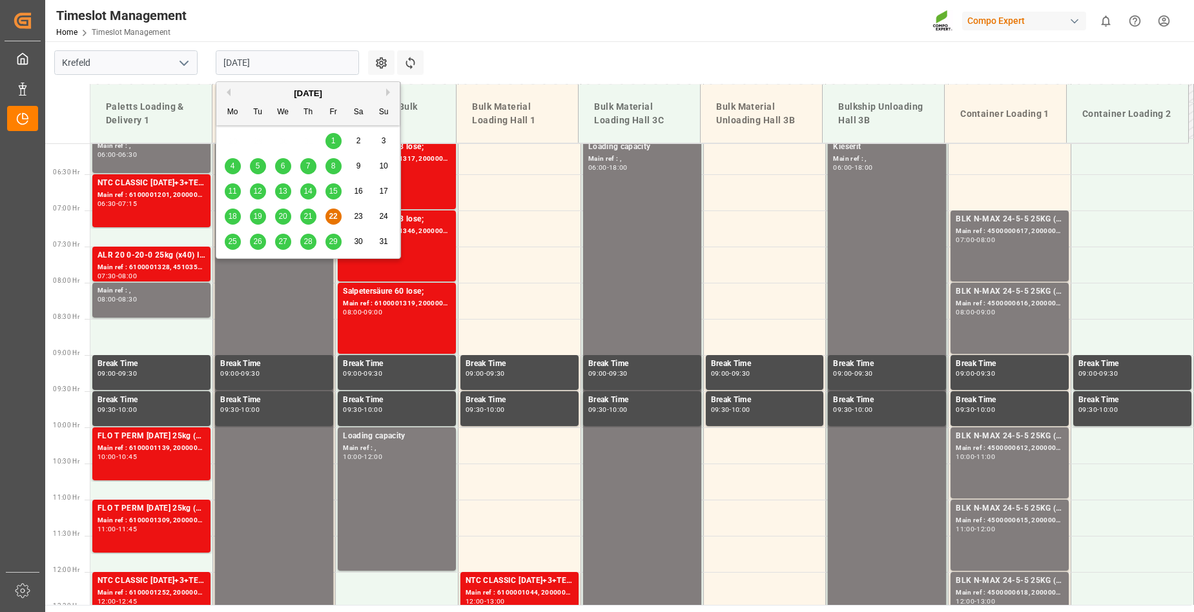 Image resolution: width=1194 pixels, height=612 pixels. I want to click on span: 17, so click(383, 191).